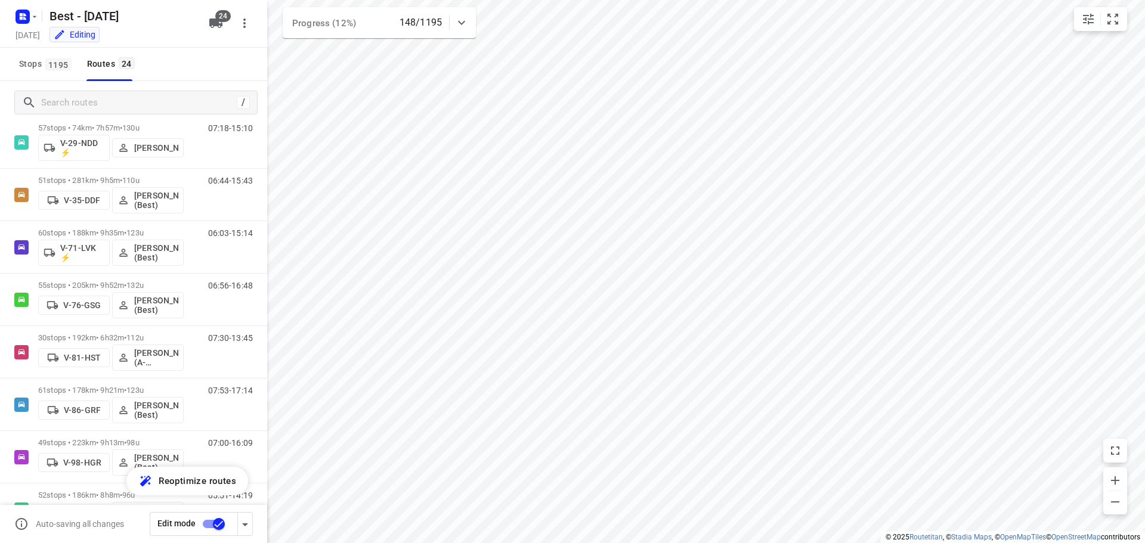  What do you see at coordinates (230, 338) in the screenshot?
I see `p: 07:30-13:45` at bounding box center [230, 338].